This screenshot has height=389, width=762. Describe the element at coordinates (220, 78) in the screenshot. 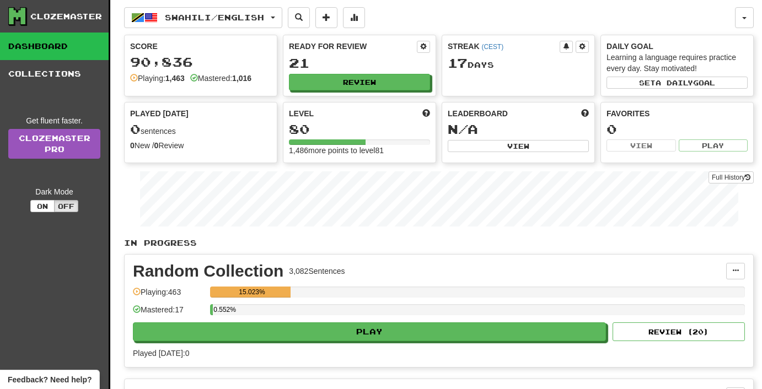

I see `div: Mastered:` at that location.